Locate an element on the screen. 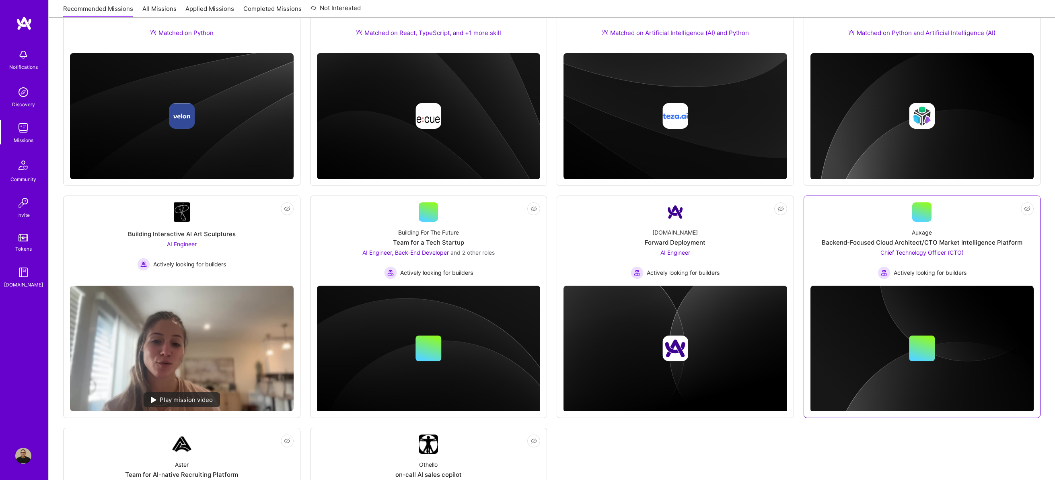 This screenshot has height=480, width=1055. a: AuxageBackend-Focused Cloud Architect/CTO Market Intelligence PlatformChief Technology Officer (C... is located at coordinates (922, 240).